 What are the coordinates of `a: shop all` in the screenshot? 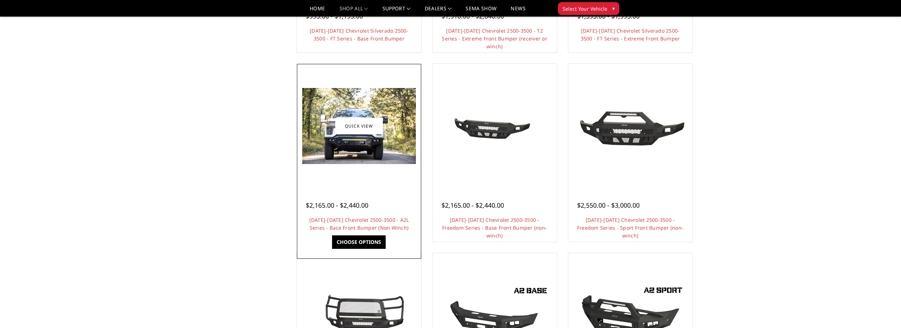 It's located at (354, 11).